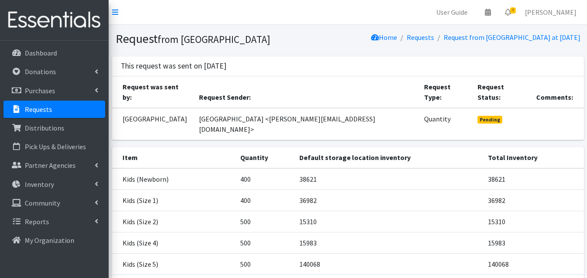  Describe the element at coordinates (54, 203) in the screenshot. I see `a: Community` at that location.